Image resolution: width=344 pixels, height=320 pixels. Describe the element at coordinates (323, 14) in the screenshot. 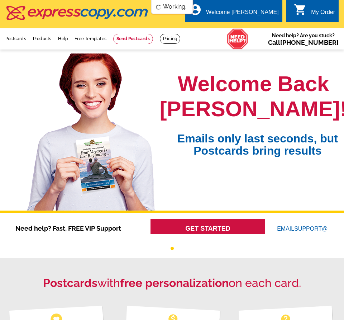

I see `div: My Order` at that location.